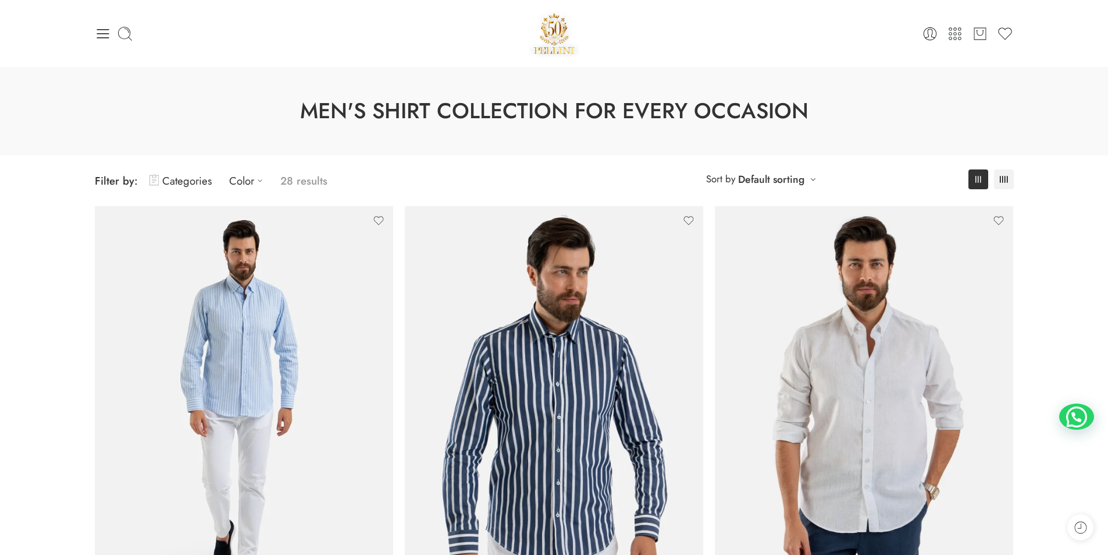 The image size is (1108, 555). What do you see at coordinates (1005, 34) in the screenshot?
I see `a: Wishlist` at bounding box center [1005, 34].